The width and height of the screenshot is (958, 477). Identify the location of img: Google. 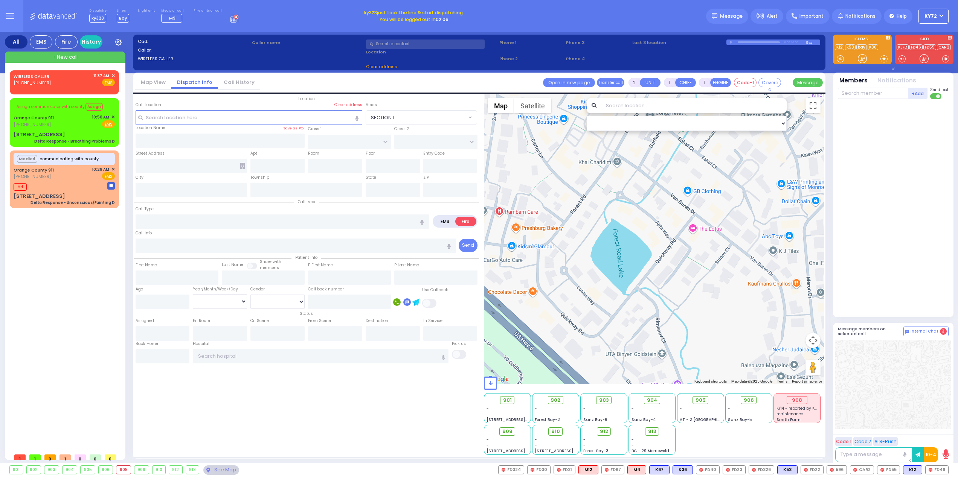
(498, 380).